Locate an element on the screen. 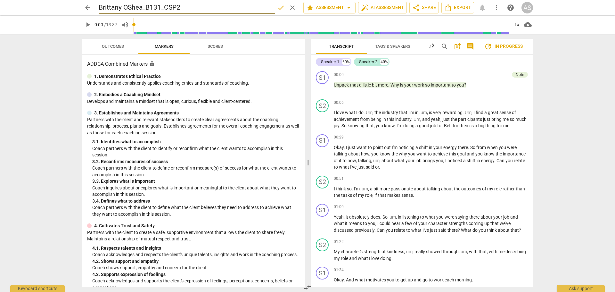  span: achievement is located at coordinates (347, 119).